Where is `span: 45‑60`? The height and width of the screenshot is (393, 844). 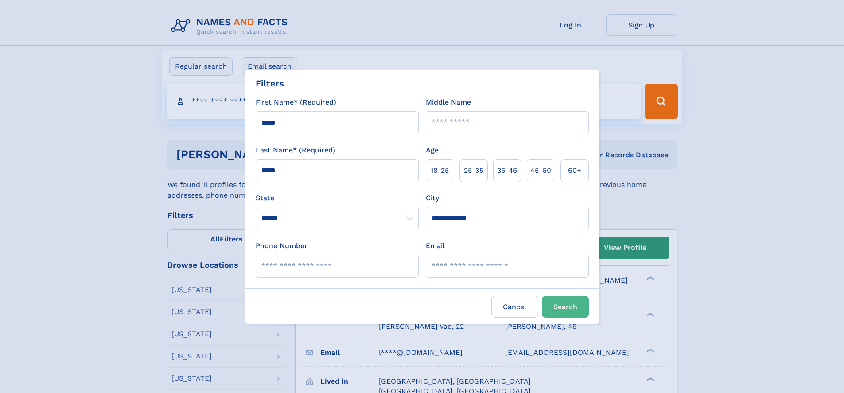 span: 45‑60 is located at coordinates (540, 171).